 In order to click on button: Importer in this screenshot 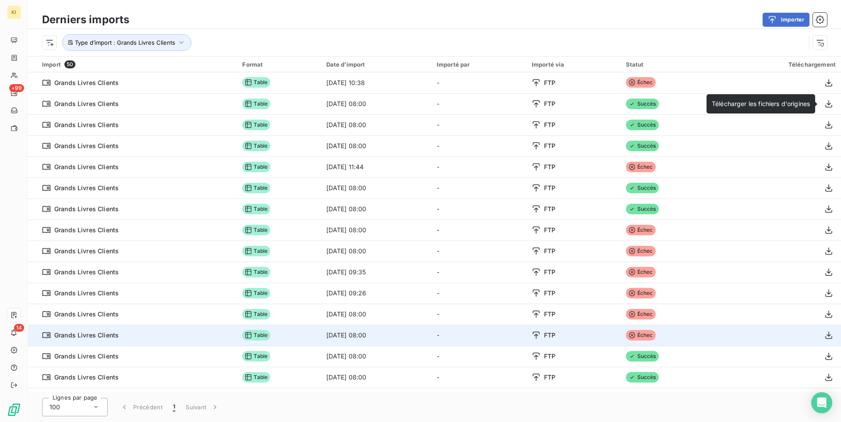, I will do `click(785, 20)`.